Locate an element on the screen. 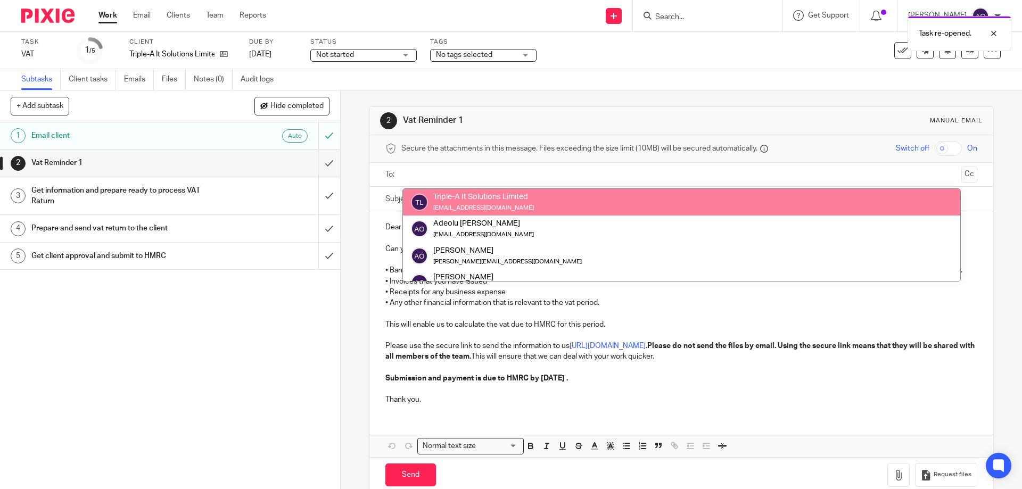  label: Status is located at coordinates (363, 42).